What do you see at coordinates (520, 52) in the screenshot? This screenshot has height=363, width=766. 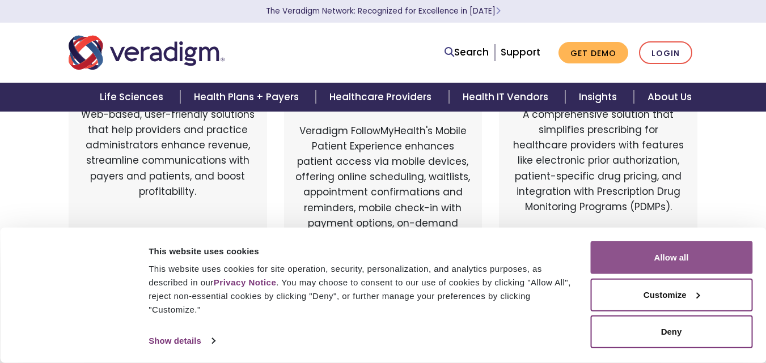 I see `a: Support` at bounding box center [520, 52].